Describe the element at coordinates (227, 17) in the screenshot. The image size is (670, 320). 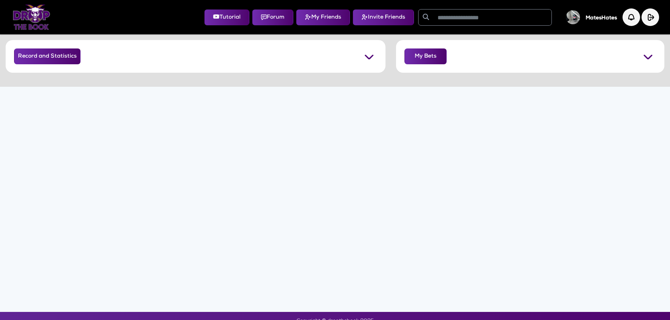
I see `button: Tutorial` at that location.